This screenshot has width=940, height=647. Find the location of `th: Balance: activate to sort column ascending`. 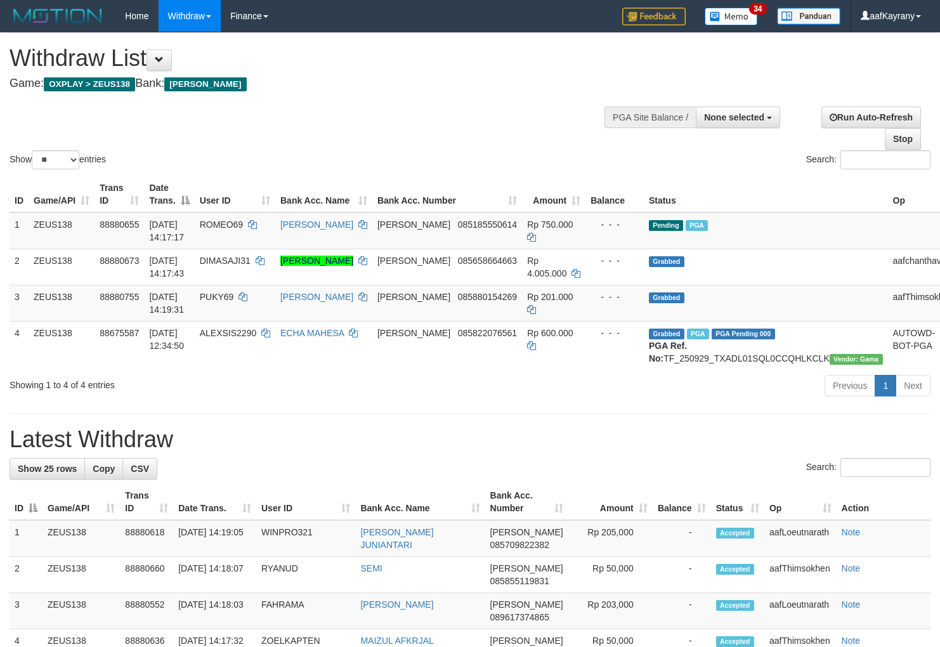

th: Balance: activate to sort column ascending is located at coordinates (682, 502).